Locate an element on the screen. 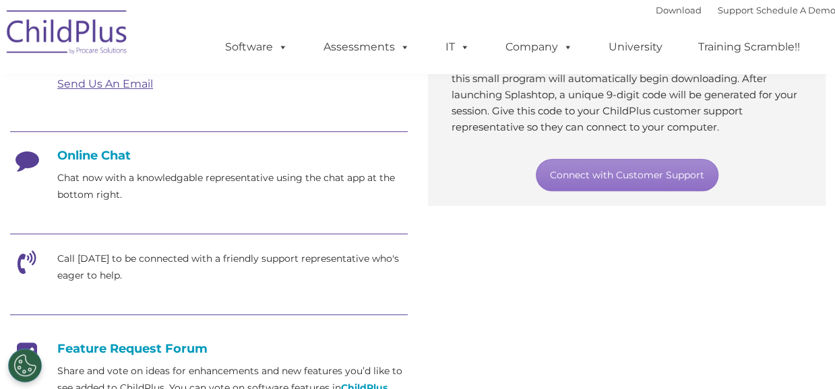 The height and width of the screenshot is (389, 835). a: Support is located at coordinates (735, 10).